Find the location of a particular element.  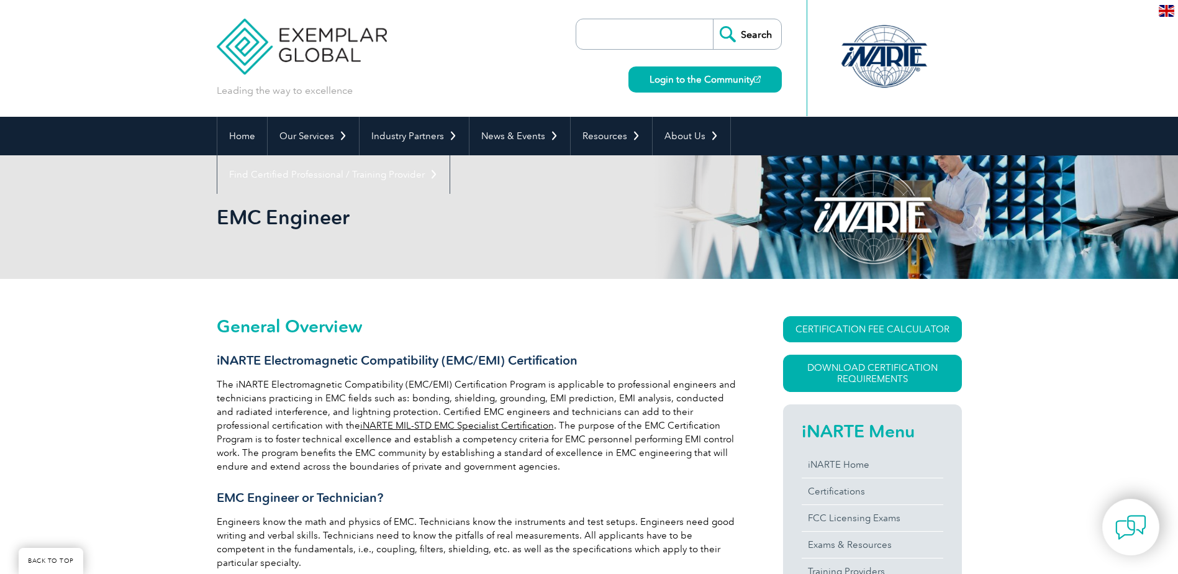

a: iNARTE MIL-STD EMC Specialist Certification is located at coordinates (457, 425).